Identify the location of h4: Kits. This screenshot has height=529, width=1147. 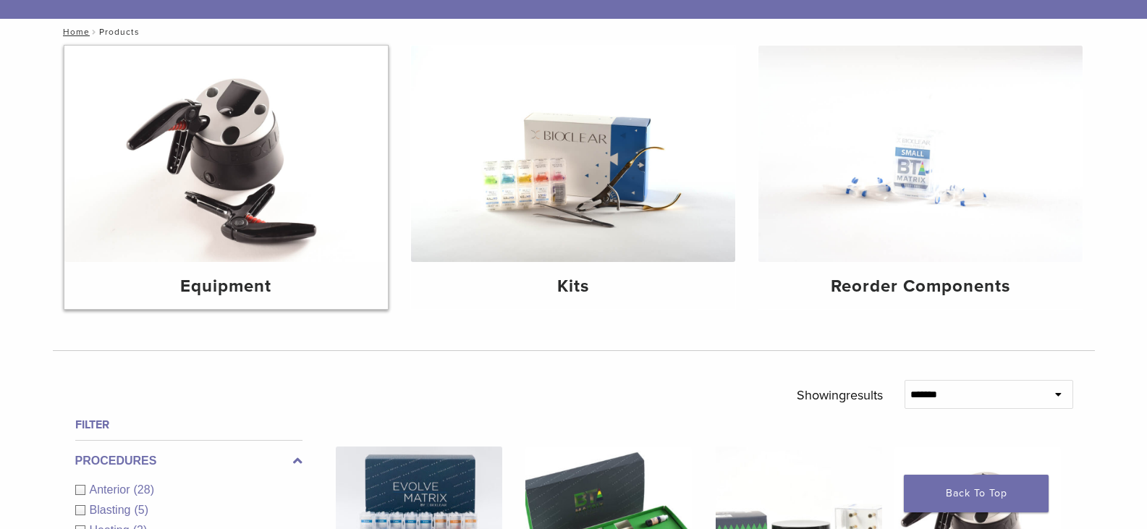
(573, 287).